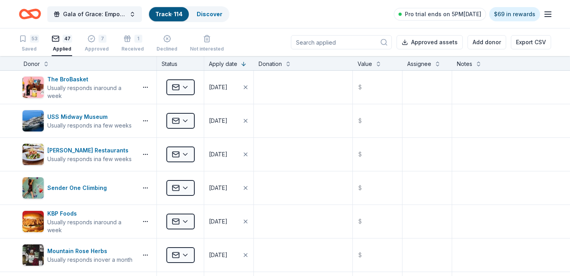 Image resolution: width=570 pixels, height=276 pixels. Describe the element at coordinates (67, 39) in the screenshot. I see `div: 47` at that location.